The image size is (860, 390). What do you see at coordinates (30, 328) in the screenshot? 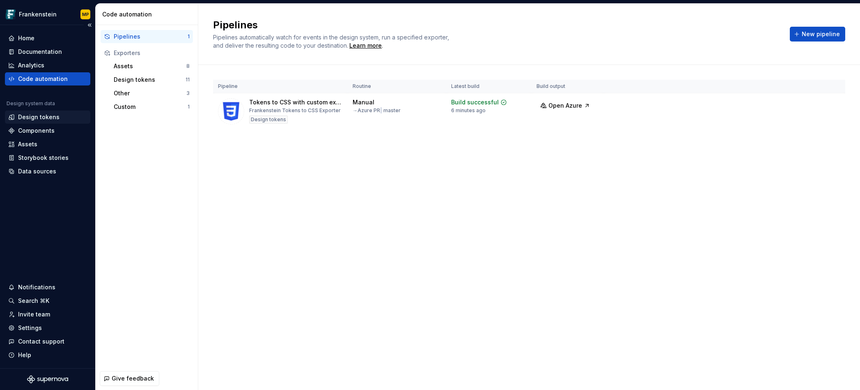
I see `div: Settings` at bounding box center [30, 328].